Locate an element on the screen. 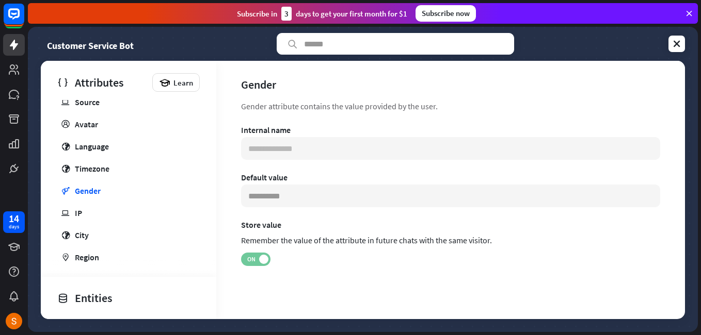 The image size is (701, 335). div: Subscribe now is located at coordinates (445, 13).